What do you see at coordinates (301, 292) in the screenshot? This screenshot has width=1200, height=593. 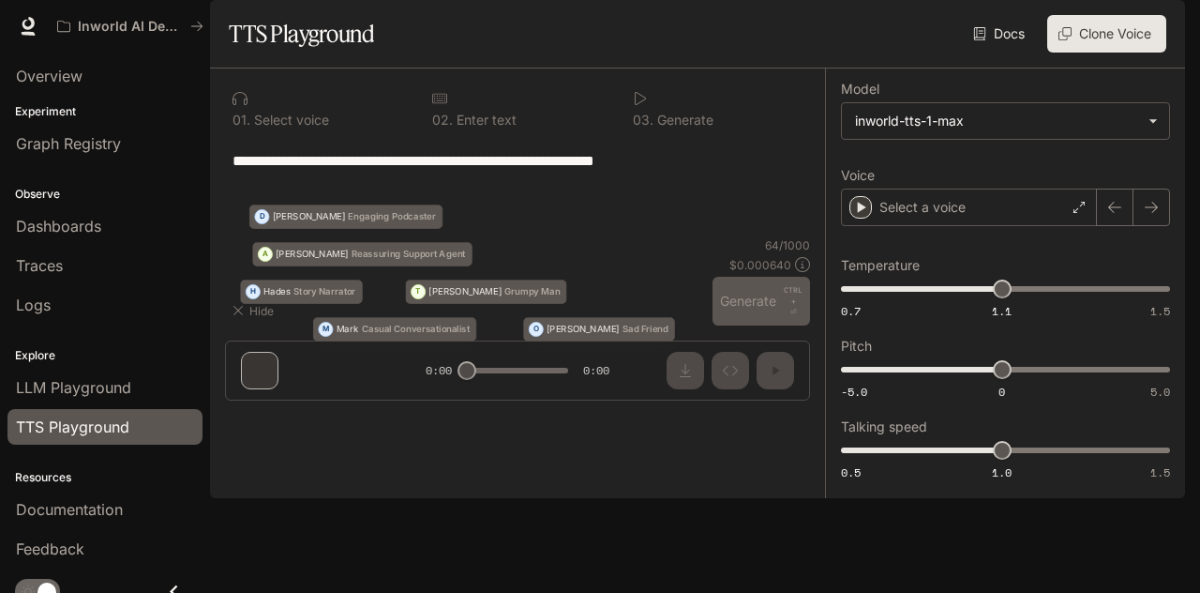 I see `button: HHadesStory Narrator` at bounding box center [301, 292].